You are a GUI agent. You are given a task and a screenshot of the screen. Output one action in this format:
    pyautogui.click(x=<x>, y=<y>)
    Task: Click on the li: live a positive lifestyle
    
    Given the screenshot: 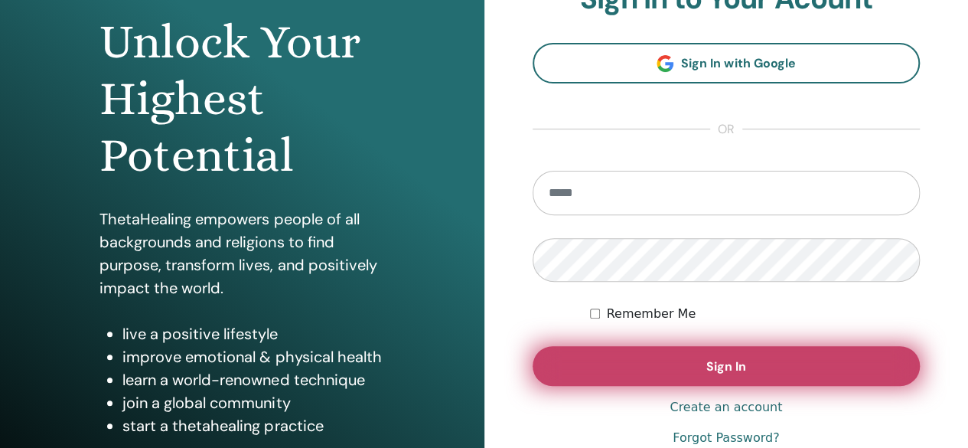 What is the action you would take?
    pyautogui.click(x=253, y=334)
    